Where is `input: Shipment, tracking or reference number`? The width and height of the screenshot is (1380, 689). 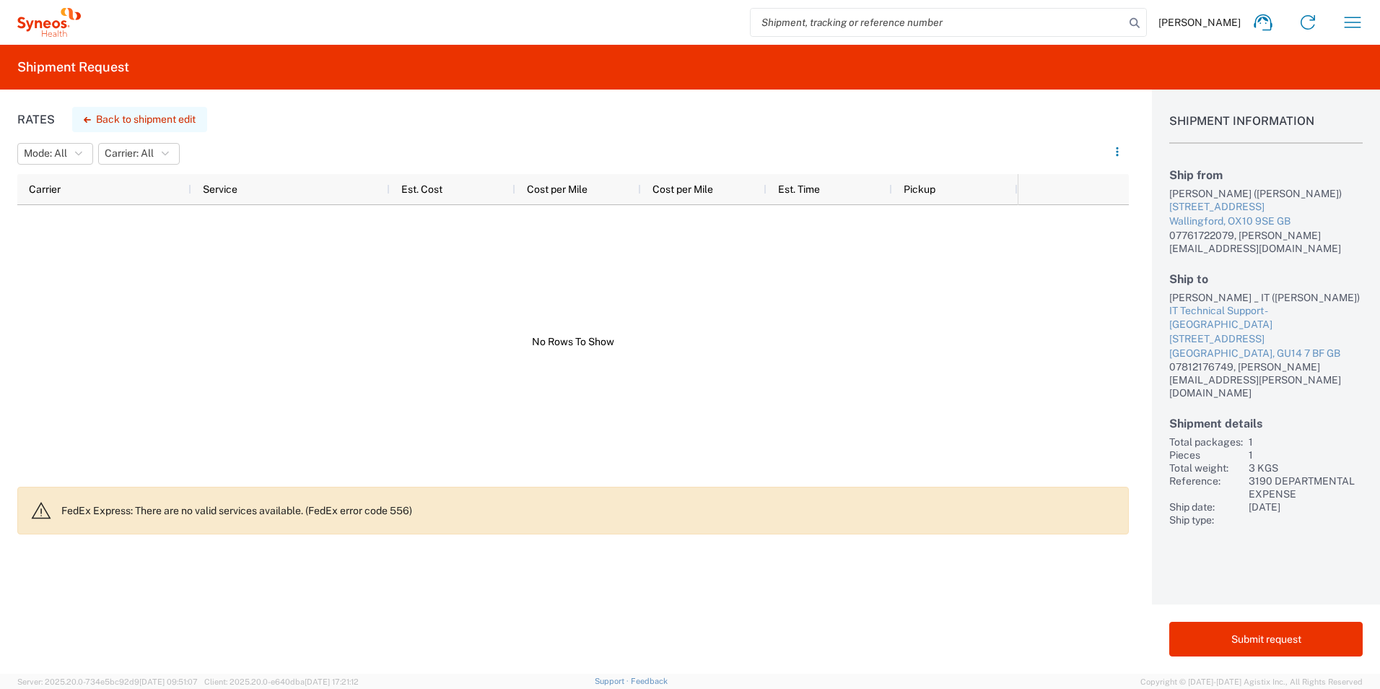
input: Shipment, tracking or reference number is located at coordinates (938, 22).